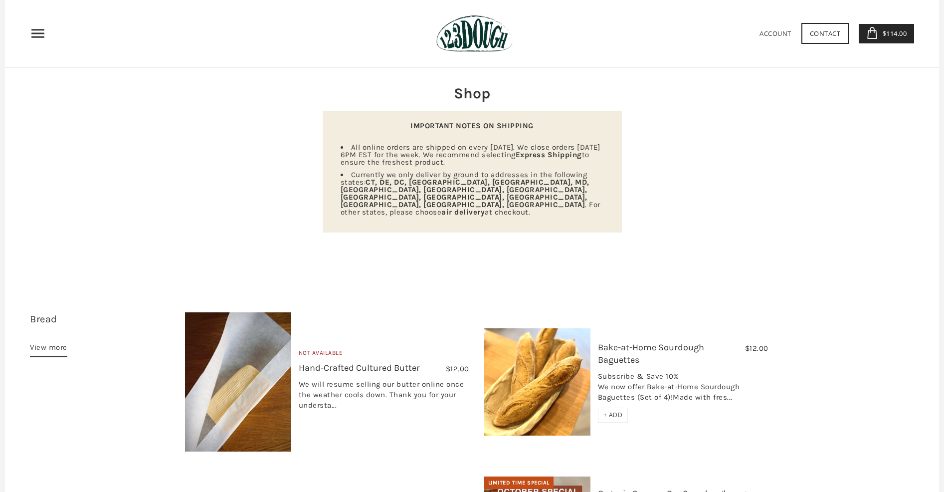 The height and width of the screenshot is (492, 944). Describe the element at coordinates (38, 33) in the screenshot. I see `nav: Primary` at that location.